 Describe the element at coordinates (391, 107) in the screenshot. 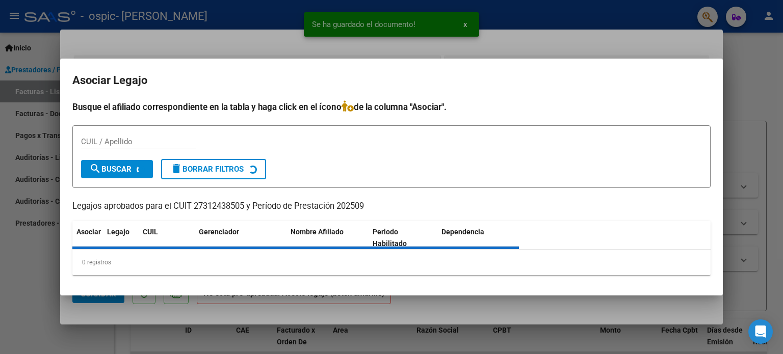

I see `h4: Busque el afiliado correspondiente en la tabla y haga click en el ícono de la columna "Asociar".` at that location.